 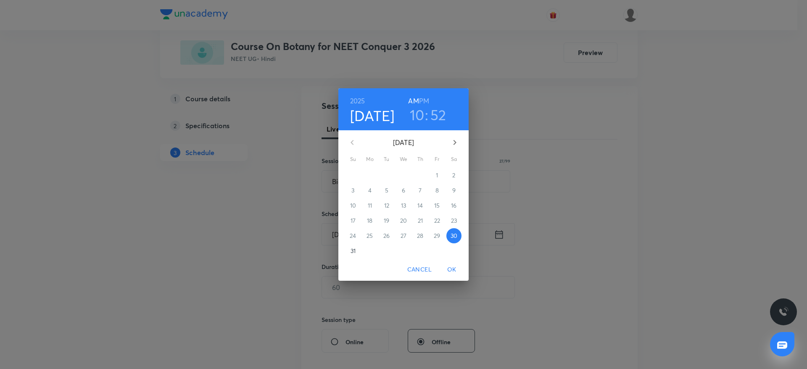 I want to click on button: 31, so click(x=353, y=251).